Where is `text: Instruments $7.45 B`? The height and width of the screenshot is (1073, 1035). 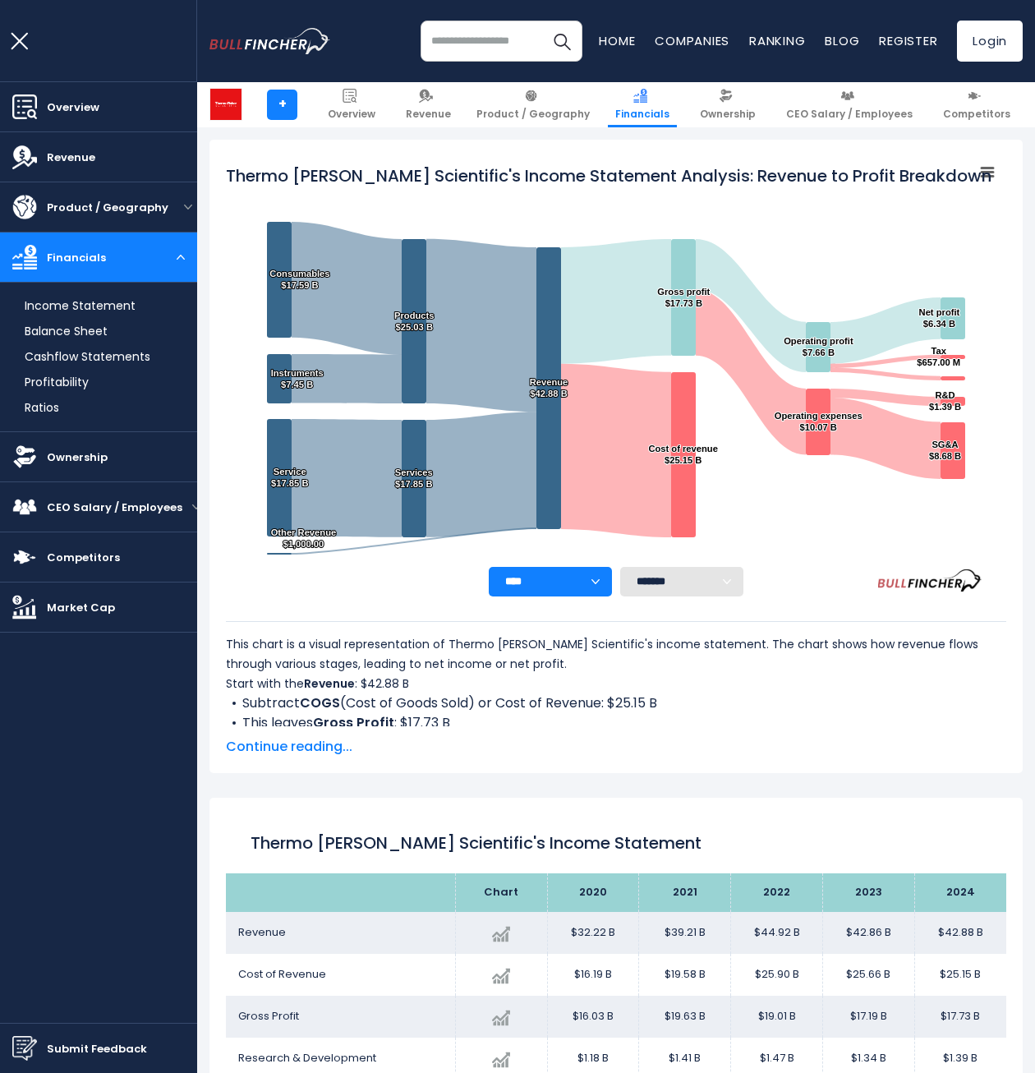
text: Instruments $7.45 B is located at coordinates (297, 379).